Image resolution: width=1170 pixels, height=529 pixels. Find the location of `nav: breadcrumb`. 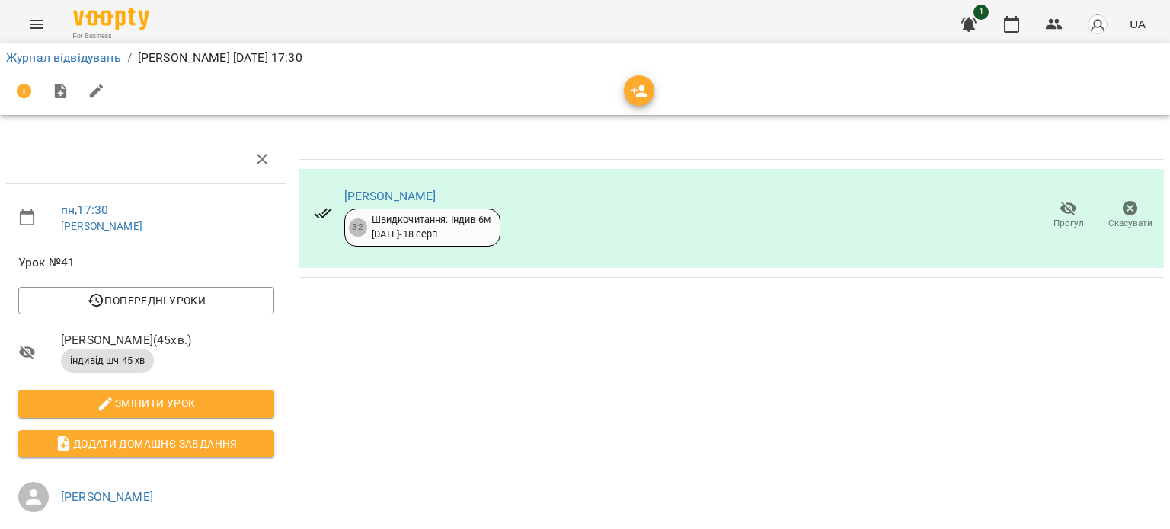

nav: breadcrumb is located at coordinates (585, 58).